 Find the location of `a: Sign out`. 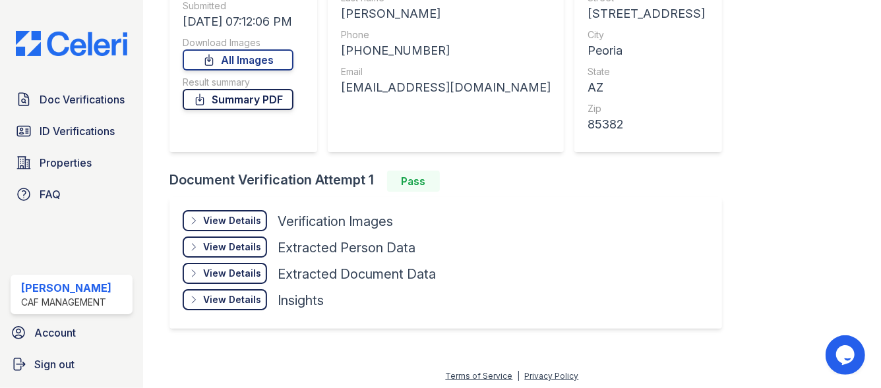

a: Sign out is located at coordinates (71, 365).